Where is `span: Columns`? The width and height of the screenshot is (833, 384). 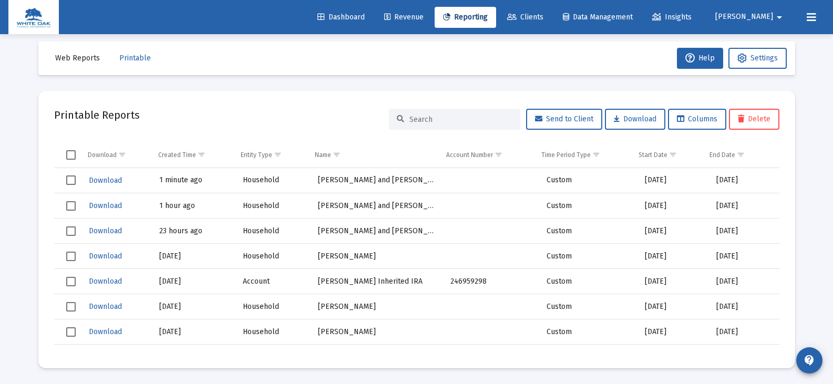 span: Columns is located at coordinates (697, 119).